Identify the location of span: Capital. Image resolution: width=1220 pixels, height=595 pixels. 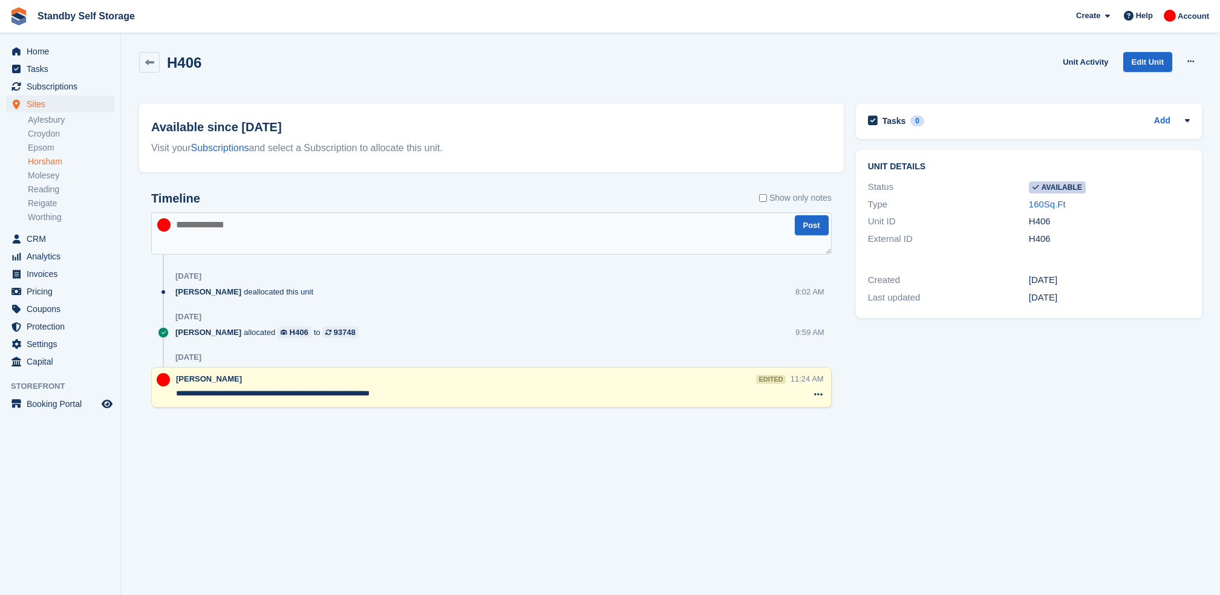
(63, 362).